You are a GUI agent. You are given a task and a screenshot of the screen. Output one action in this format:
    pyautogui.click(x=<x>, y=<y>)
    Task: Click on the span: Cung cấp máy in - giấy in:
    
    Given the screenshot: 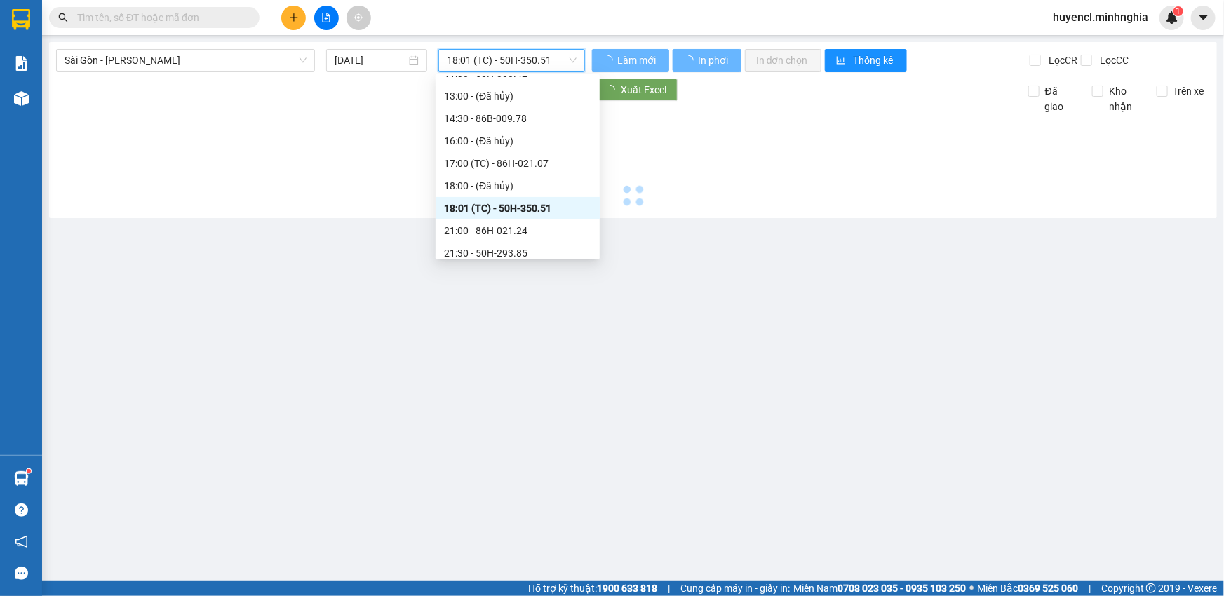 What is the action you would take?
    pyautogui.click(x=735, y=588)
    